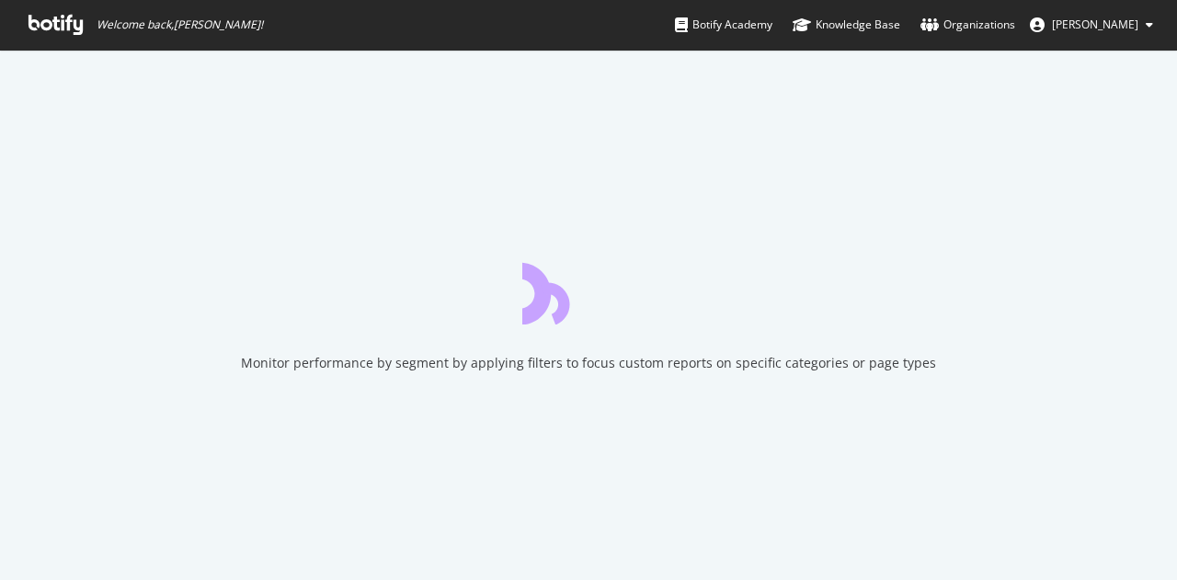  I want to click on div: Monitor performance by segment by applying filters to focus custom reports on specific categories..., so click(588, 363).